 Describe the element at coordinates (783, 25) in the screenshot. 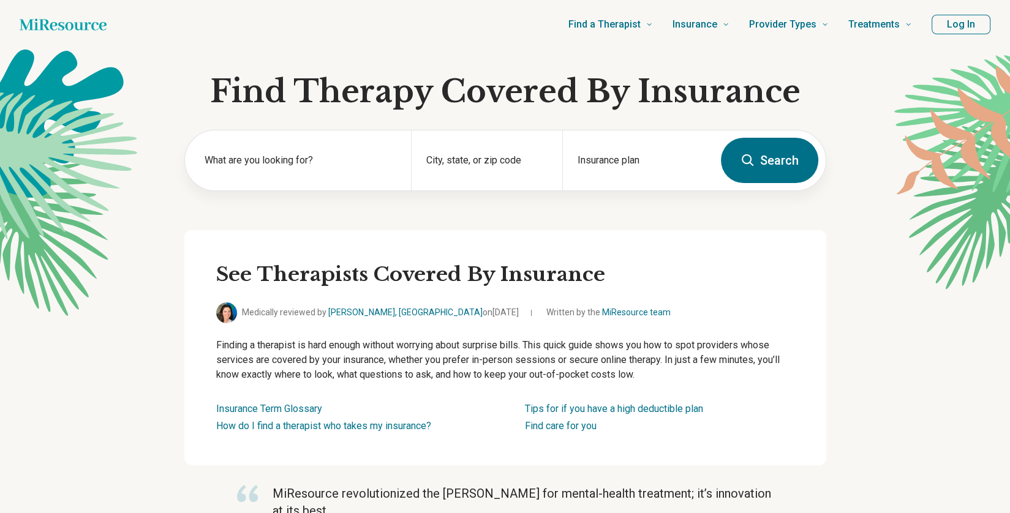

I see `span: Provider Types` at that location.